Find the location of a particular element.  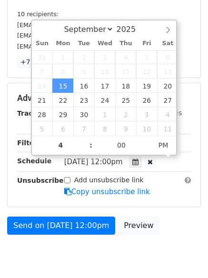

a: Preview is located at coordinates (138, 226).